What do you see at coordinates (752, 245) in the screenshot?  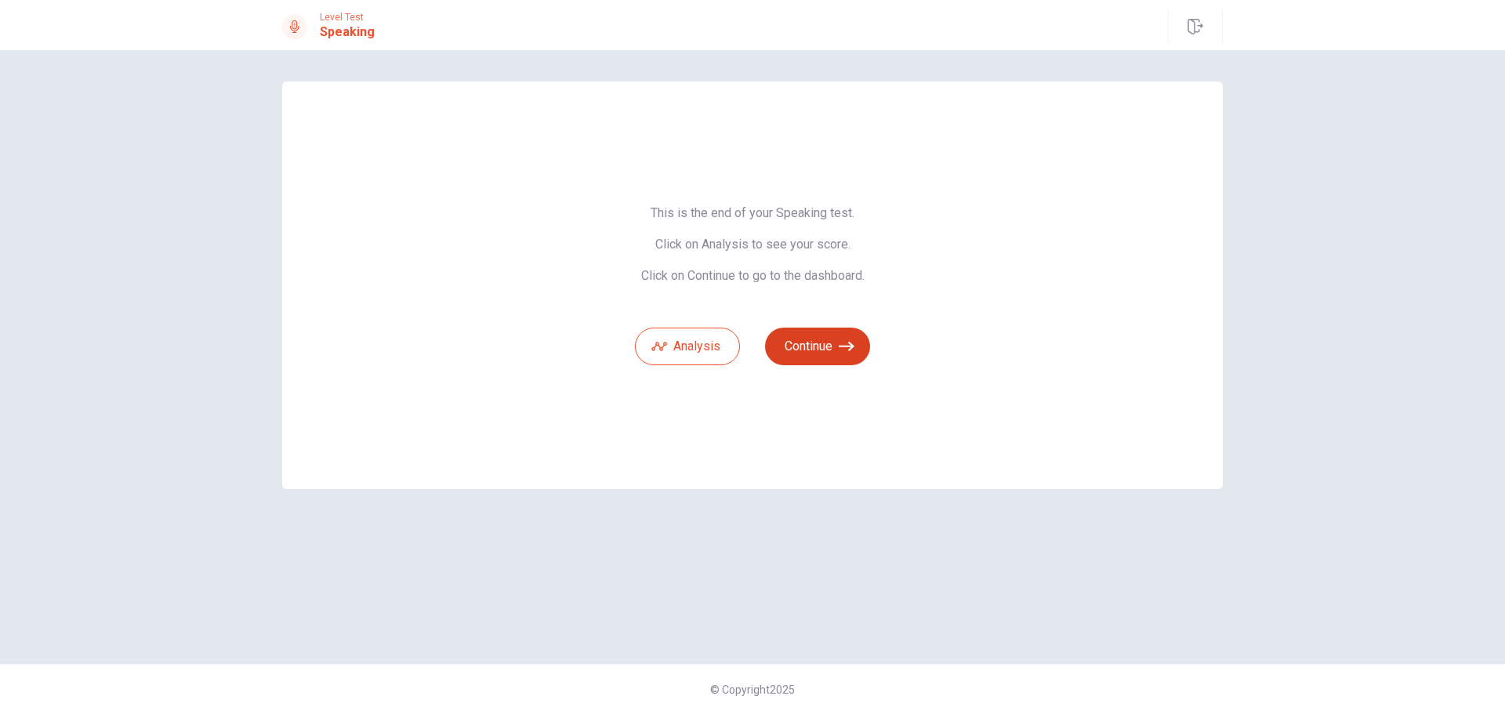 I see `span: This is the end of your Speaking test. Click on Analysis to see your score. Click on Continue to ...` at bounding box center [752, 245].